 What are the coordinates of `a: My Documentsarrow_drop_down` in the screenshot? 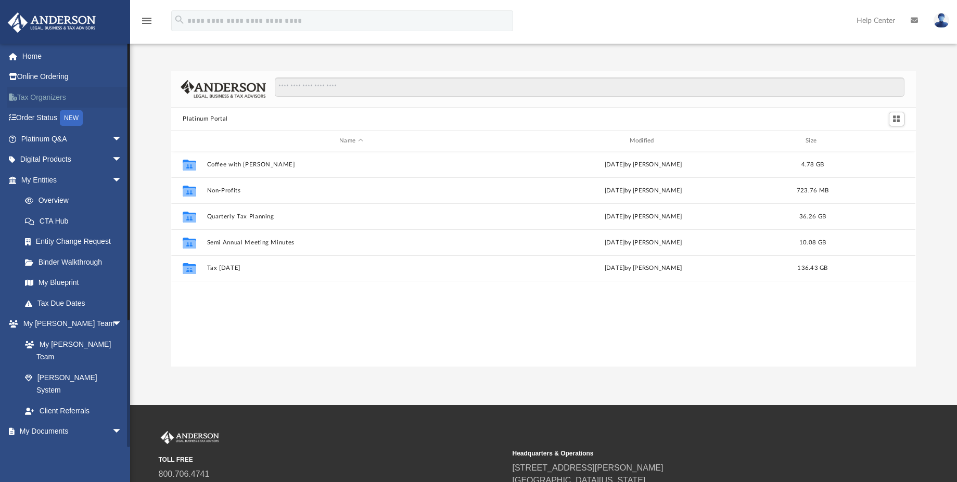 It's located at (70, 432).